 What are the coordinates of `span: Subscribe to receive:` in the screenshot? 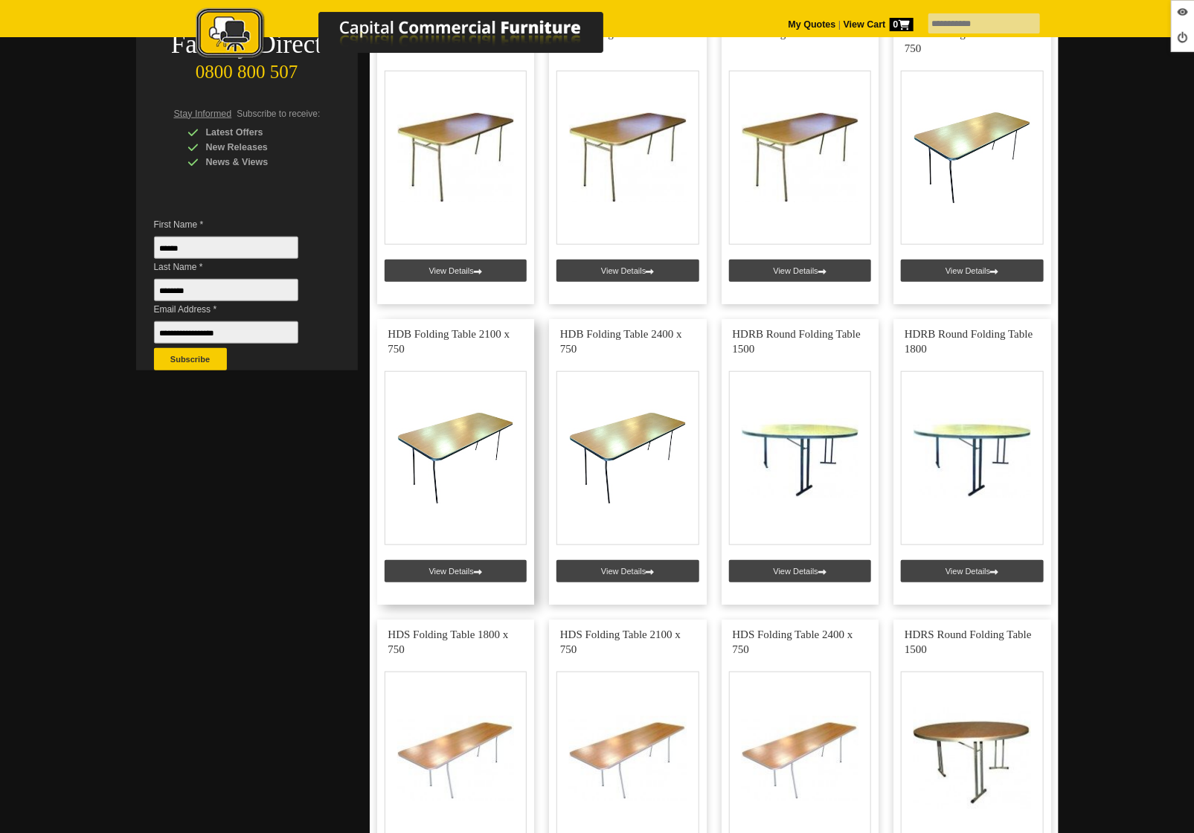 It's located at (278, 114).